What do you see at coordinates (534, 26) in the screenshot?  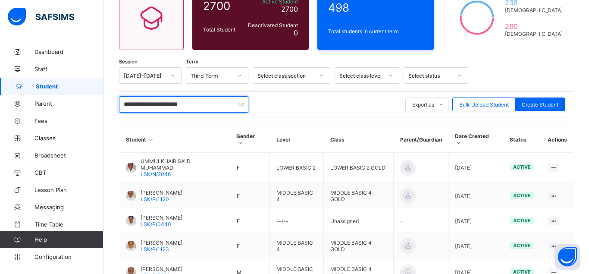 I see `span: 260` at bounding box center [534, 26].